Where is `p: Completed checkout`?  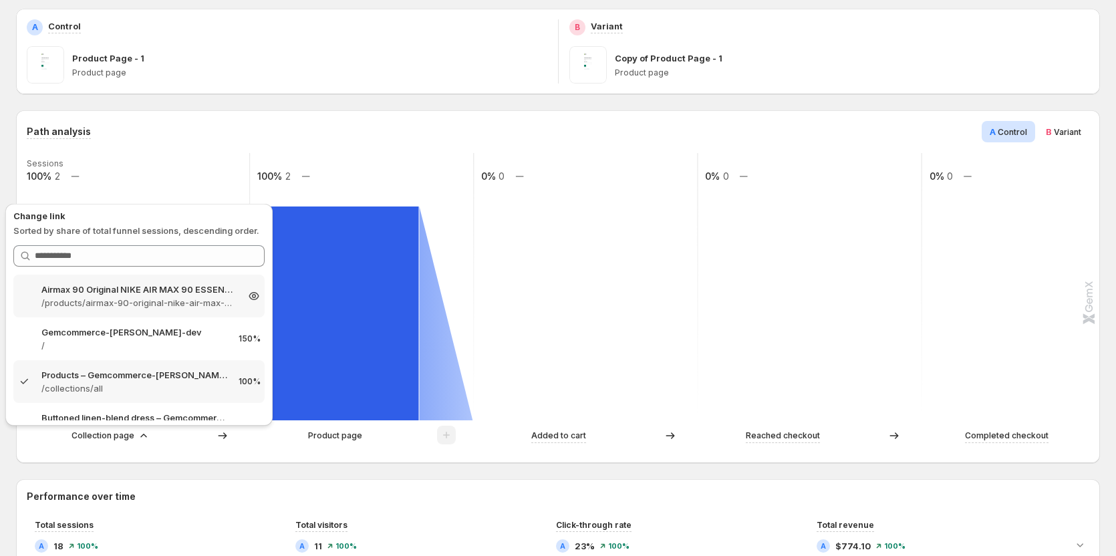
p: Completed checkout is located at coordinates (1006, 436).